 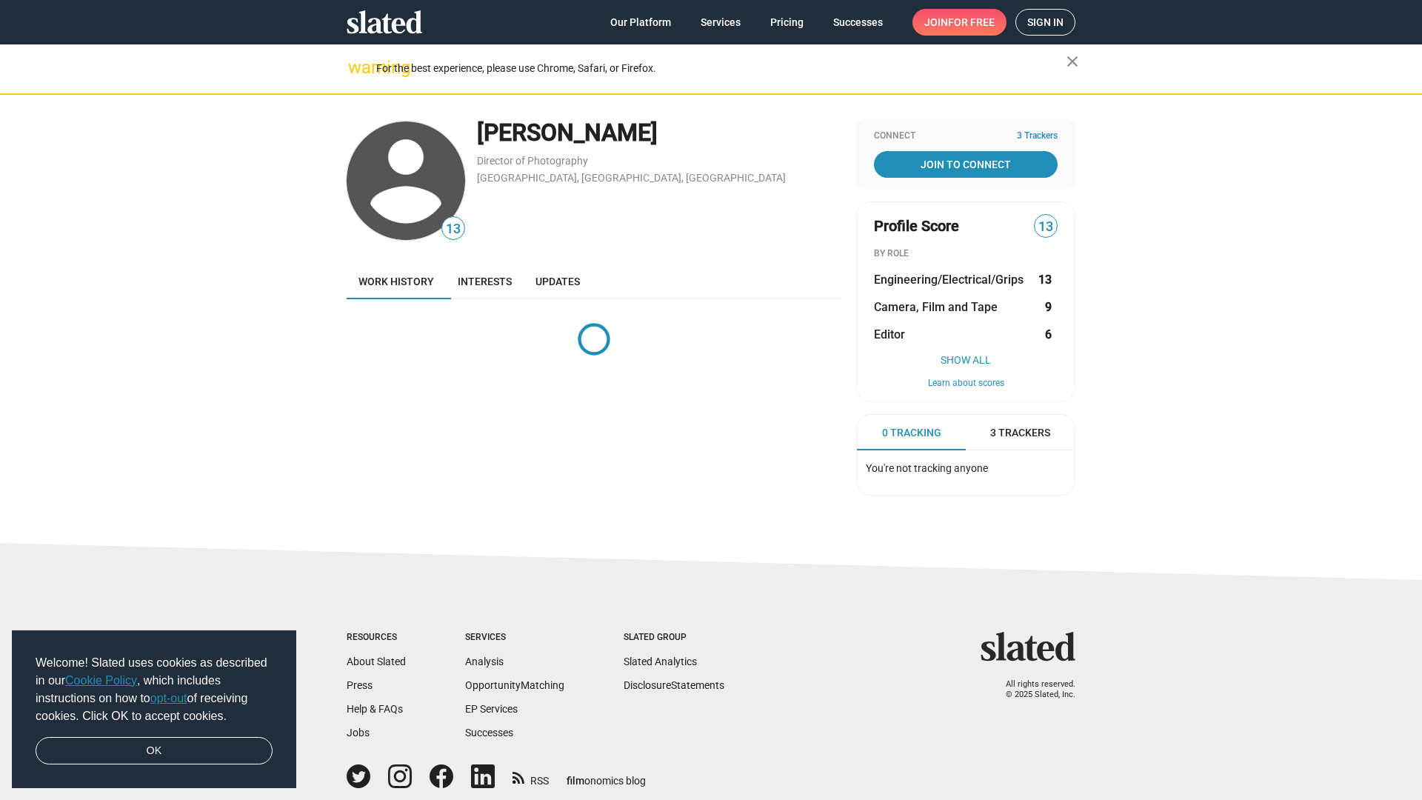 I want to click on span: for free, so click(x=971, y=22).